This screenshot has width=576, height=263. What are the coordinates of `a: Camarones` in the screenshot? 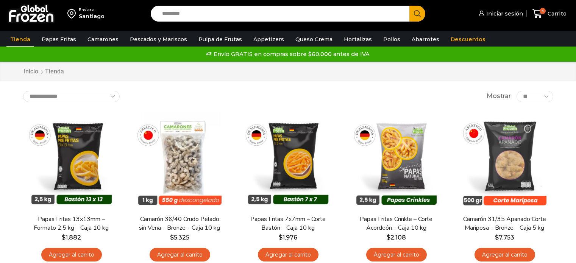 It's located at (103, 39).